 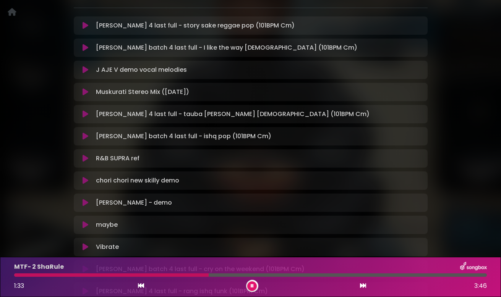 What do you see at coordinates (481, 286) in the screenshot?
I see `span: 3:46` at bounding box center [481, 286].